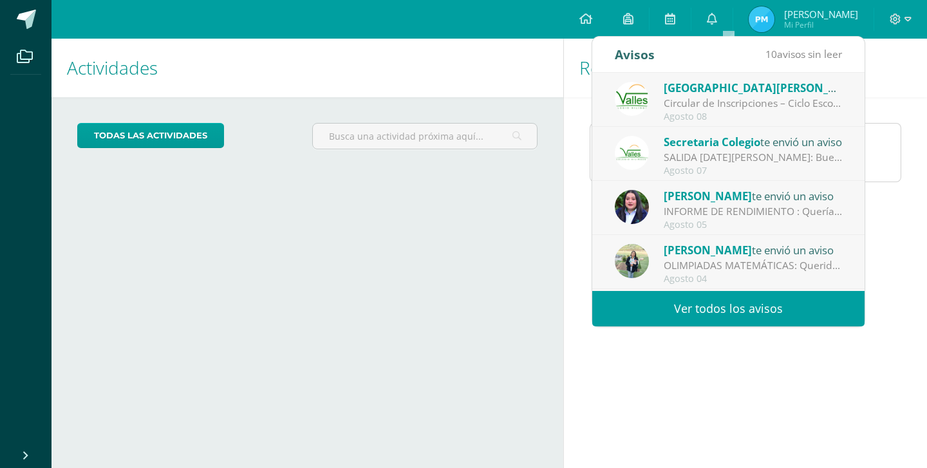  I want to click on div: Agosto 07, so click(753, 171).